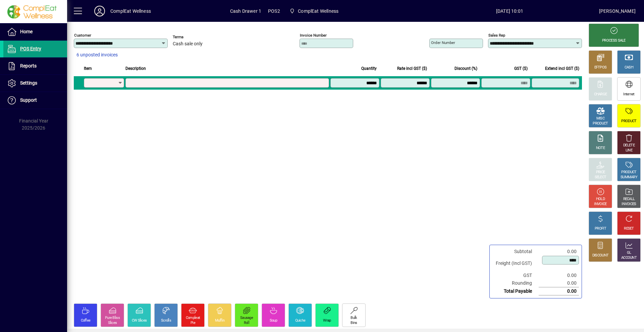 Image resolution: width=644 pixels, height=332 pixels. What do you see at coordinates (516, 291) in the screenshot?
I see `td: Total Payable` at bounding box center [516, 291].